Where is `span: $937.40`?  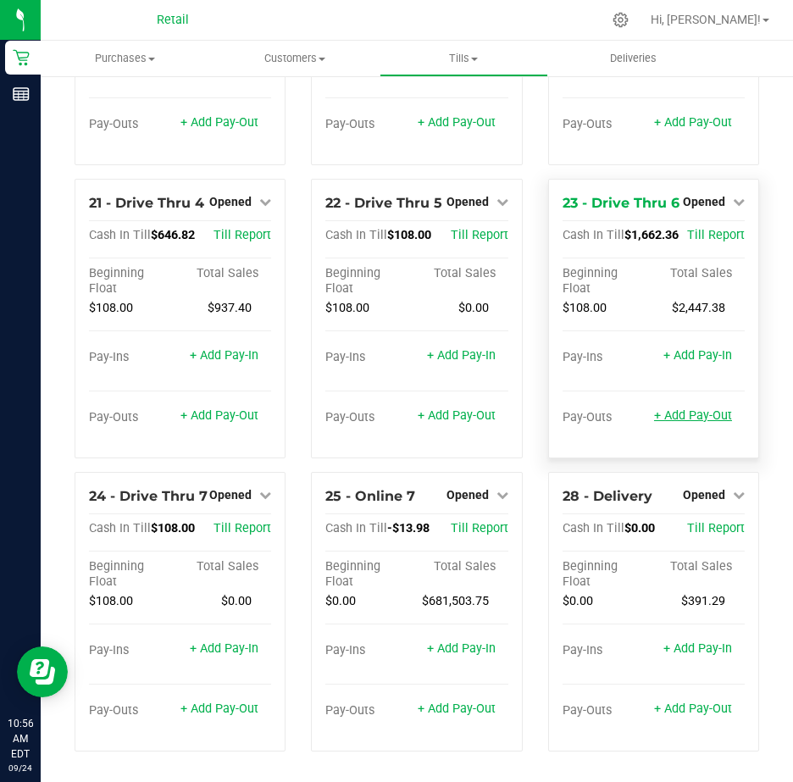 span: $937.40 is located at coordinates (230, 308).